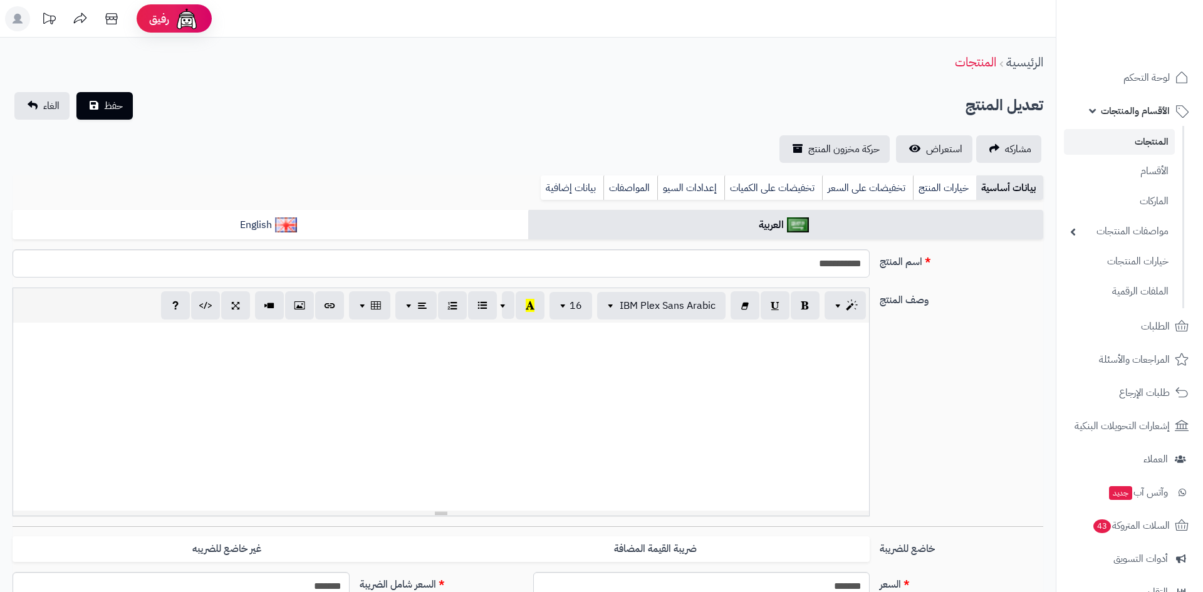 Image resolution: width=1203 pixels, height=592 pixels. Describe the element at coordinates (1156, 327) in the screenshot. I see `span: الطلبات` at that location.